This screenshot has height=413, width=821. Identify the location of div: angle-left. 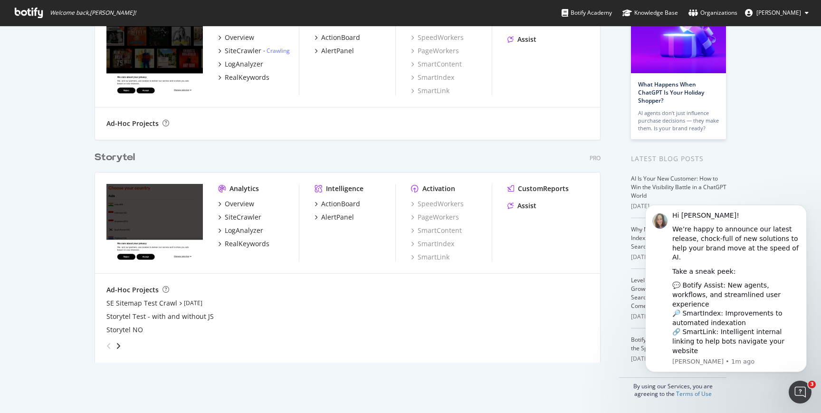
(109, 346).